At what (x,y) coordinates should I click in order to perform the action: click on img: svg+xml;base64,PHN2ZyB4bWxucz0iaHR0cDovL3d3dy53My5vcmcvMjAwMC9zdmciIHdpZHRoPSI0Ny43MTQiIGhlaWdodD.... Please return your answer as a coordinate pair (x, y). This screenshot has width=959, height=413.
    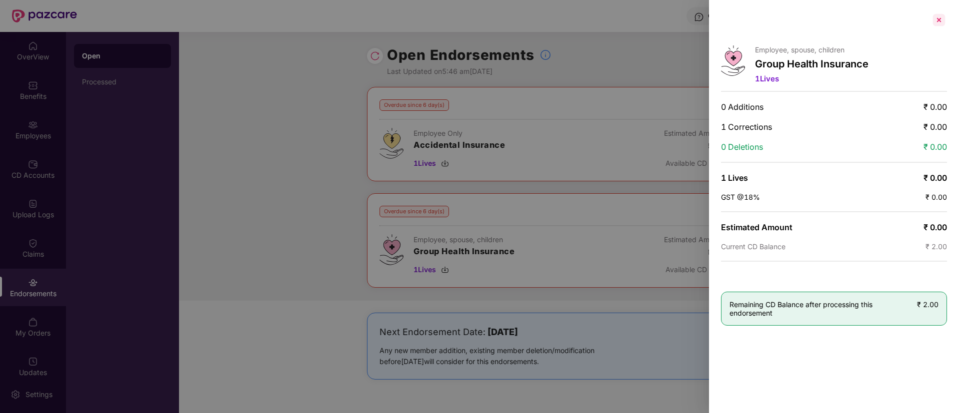
    Looking at the image, I should click on (733, 60).